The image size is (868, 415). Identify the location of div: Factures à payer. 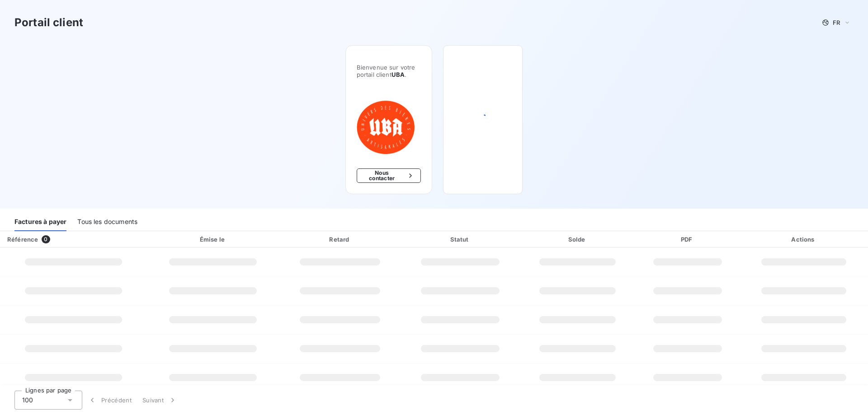
(40, 222).